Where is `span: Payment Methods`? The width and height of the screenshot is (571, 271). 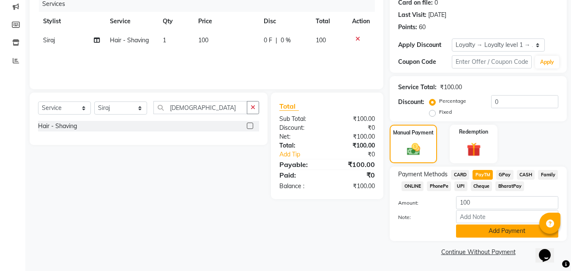
span: Payment Methods is located at coordinates (423, 174).